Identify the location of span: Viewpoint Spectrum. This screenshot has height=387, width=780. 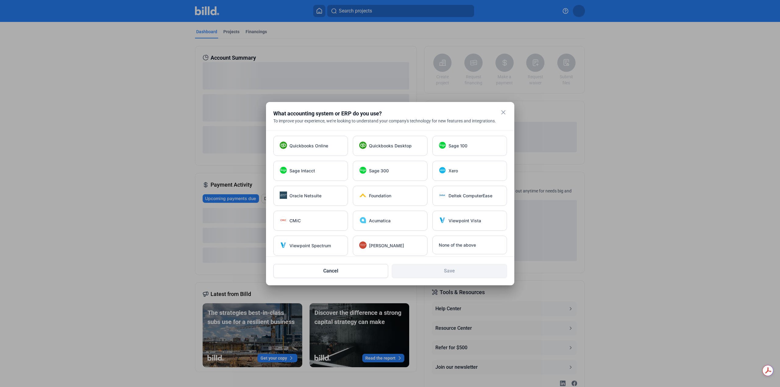
(310, 246).